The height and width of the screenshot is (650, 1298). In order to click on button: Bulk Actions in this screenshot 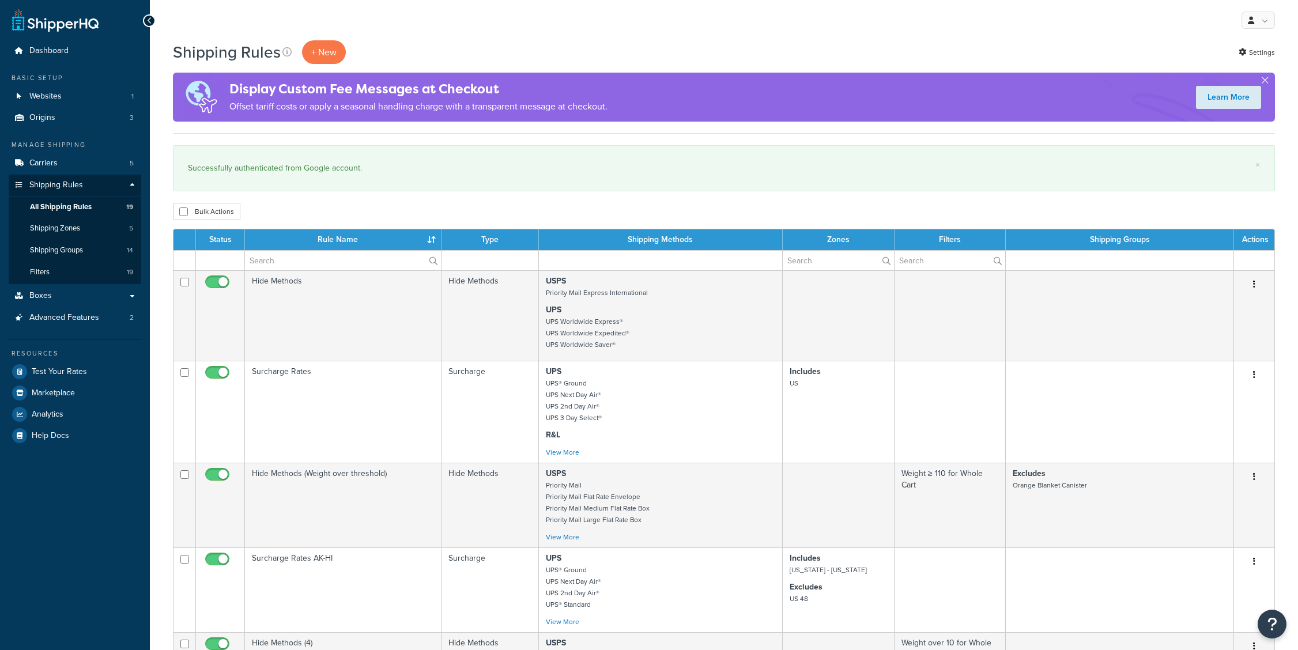, I will do `click(206, 211)`.